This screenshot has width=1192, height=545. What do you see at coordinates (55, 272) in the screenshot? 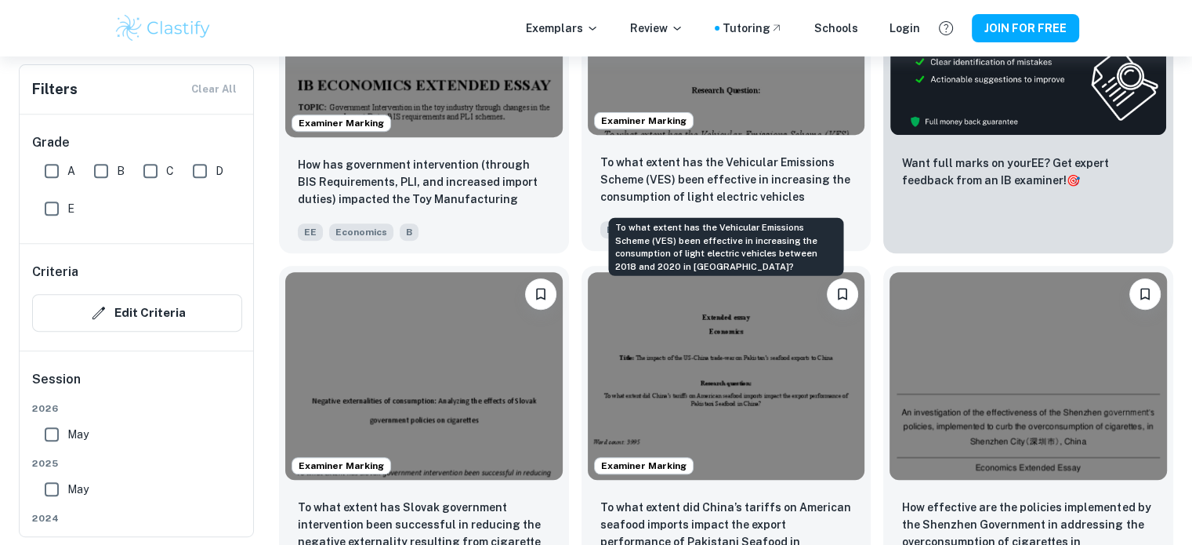
I see `h6: Criteria` at bounding box center [55, 272].